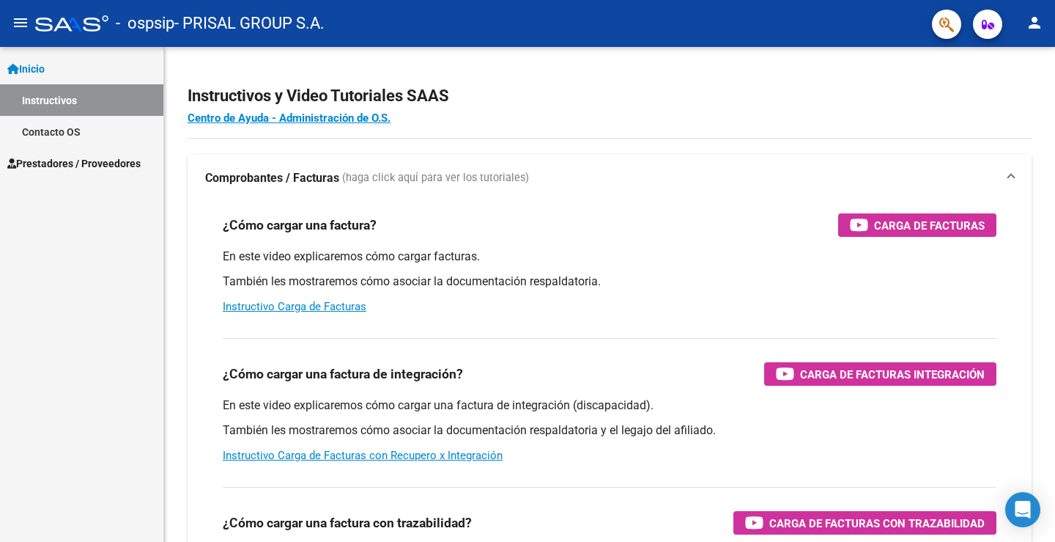 The image size is (1055, 542). Describe the element at coordinates (145, 23) in the screenshot. I see `span: - ospsip` at that location.